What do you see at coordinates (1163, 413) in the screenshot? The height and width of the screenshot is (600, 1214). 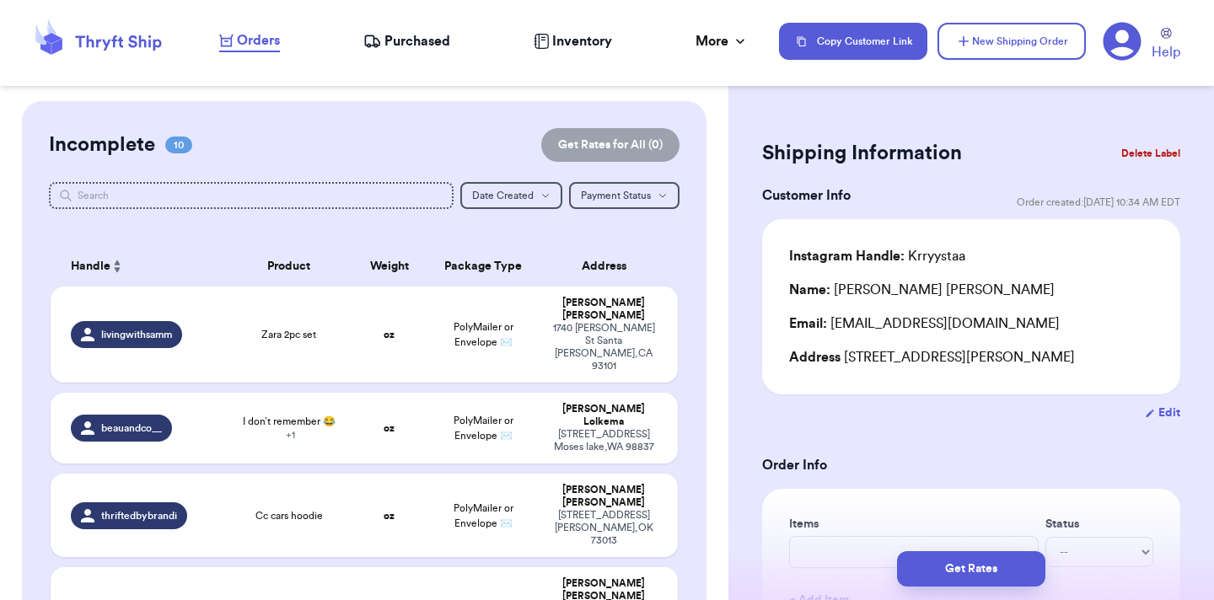 I see `button: Edit` at bounding box center [1163, 413].